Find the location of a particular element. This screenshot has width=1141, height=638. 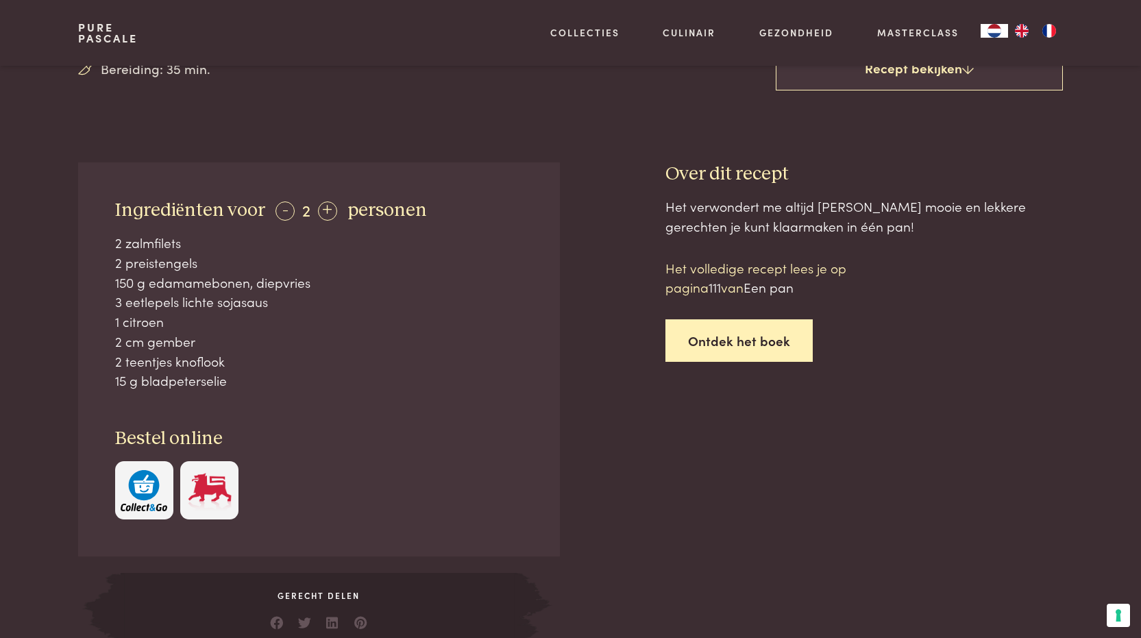

aside: Language selected: Nederlands is located at coordinates (1022, 31).